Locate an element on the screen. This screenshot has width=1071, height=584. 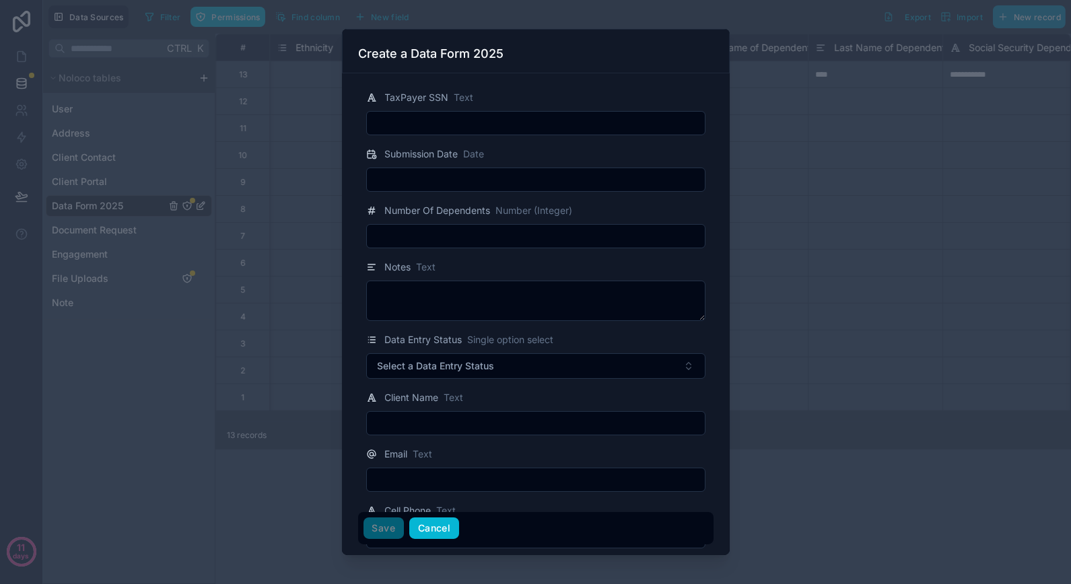
span: Submission Date is located at coordinates (421, 154).